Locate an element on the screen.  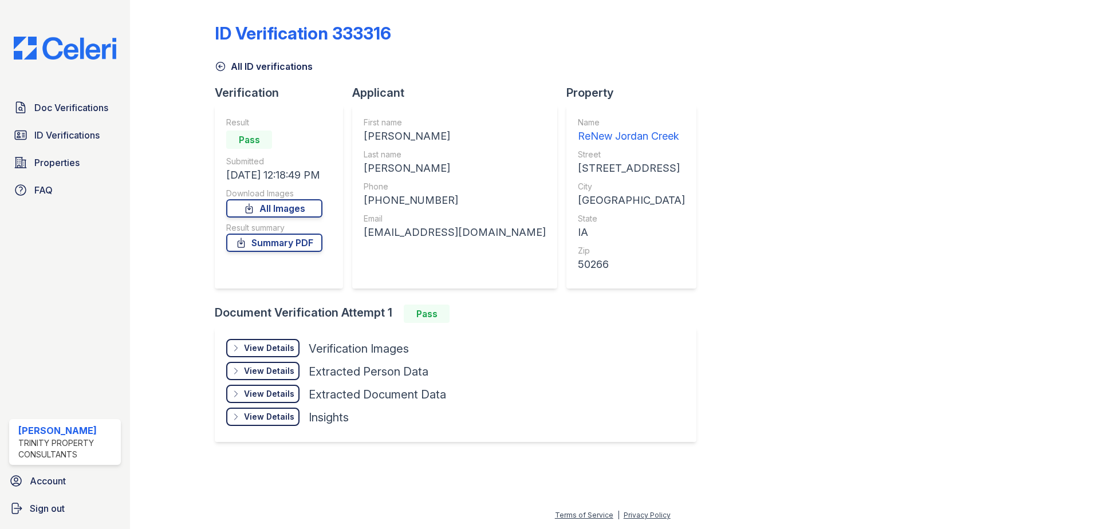
div: Zip is located at coordinates (631, 251).